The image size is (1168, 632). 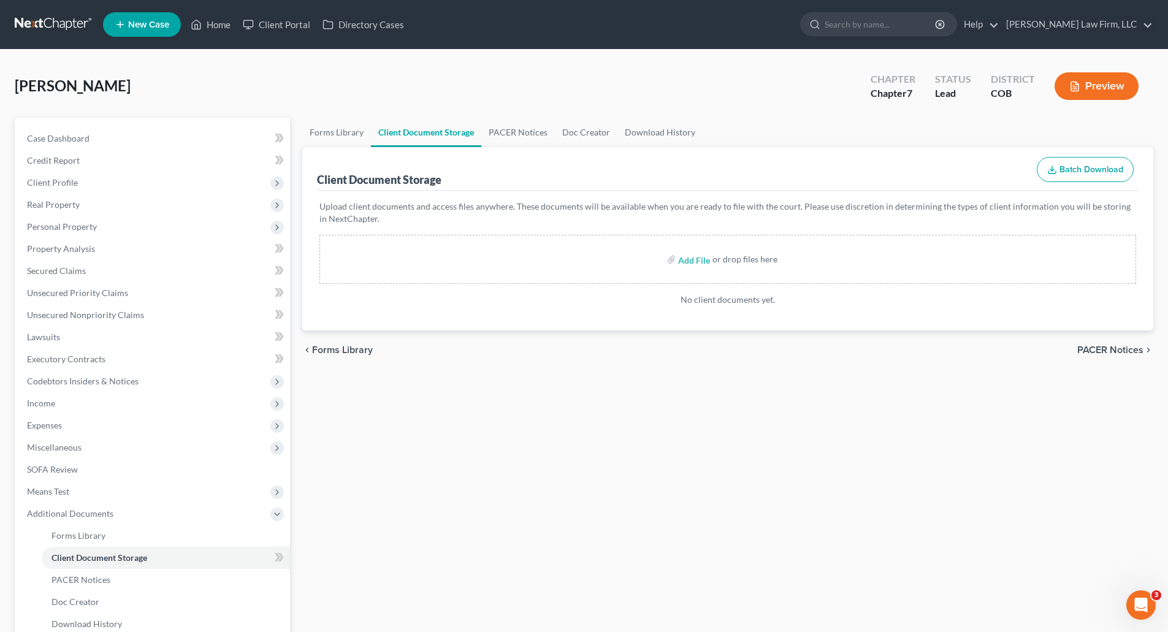 I want to click on div: Client Document Storage, so click(x=379, y=180).